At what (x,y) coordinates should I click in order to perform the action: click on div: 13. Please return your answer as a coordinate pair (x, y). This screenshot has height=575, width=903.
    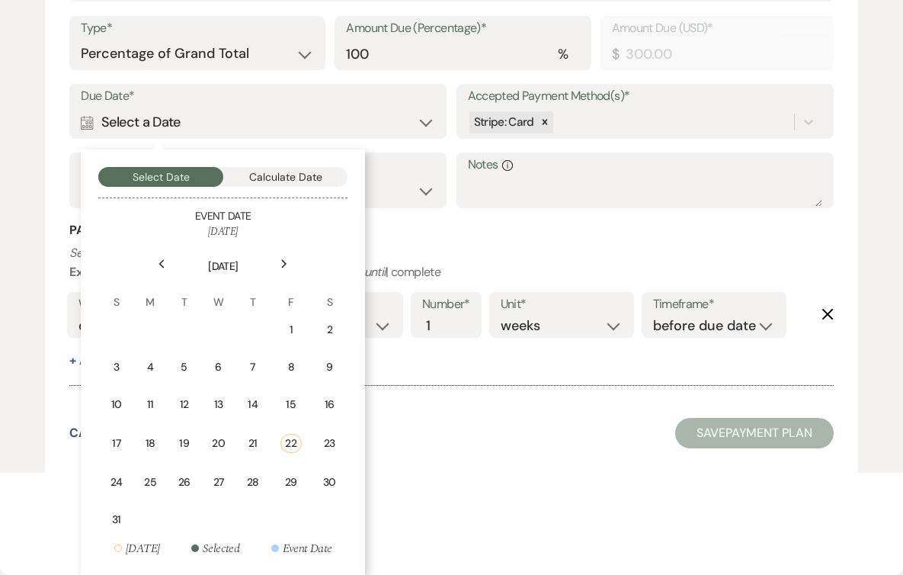
    Looking at the image, I should click on (219, 404).